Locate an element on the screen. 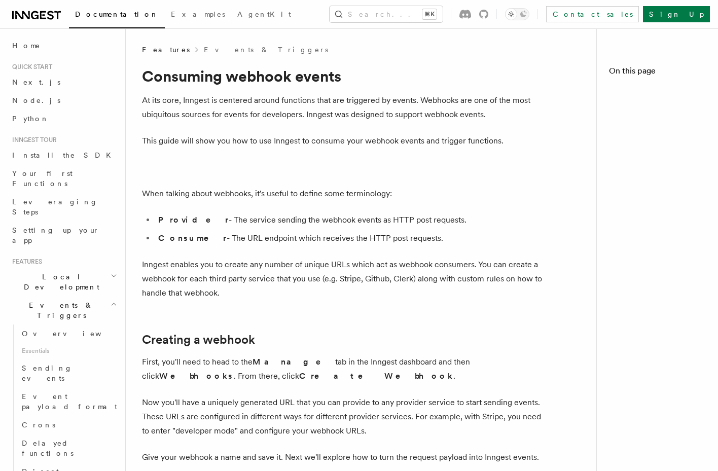 The image size is (718, 471). p: Give your webhook a name and save it. Next we'll explore how to turn the request payload into Inn... is located at coordinates (345, 458).